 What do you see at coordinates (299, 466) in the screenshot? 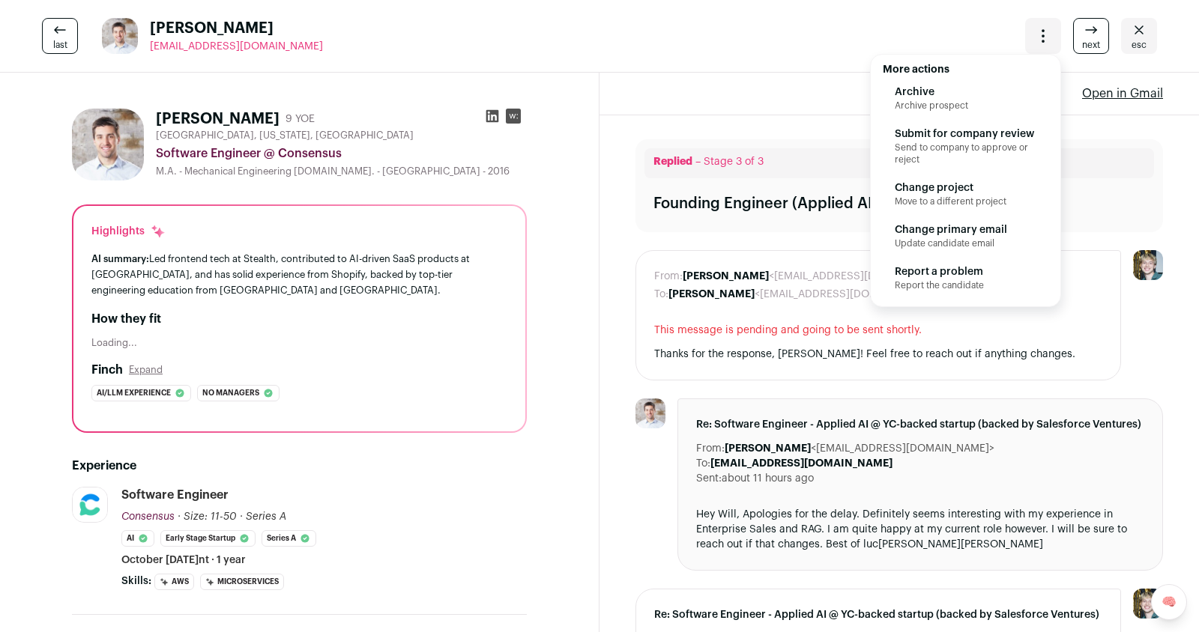
I see `h2: Experience` at bounding box center [299, 466].